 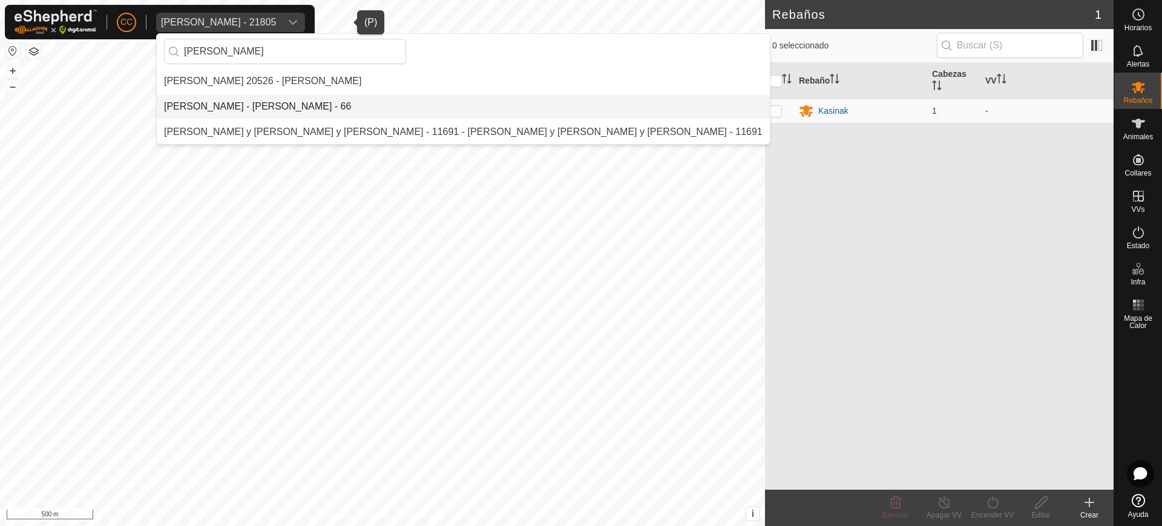 What do you see at coordinates (127, 22) in the screenshot?
I see `span: CC` at bounding box center [127, 22].